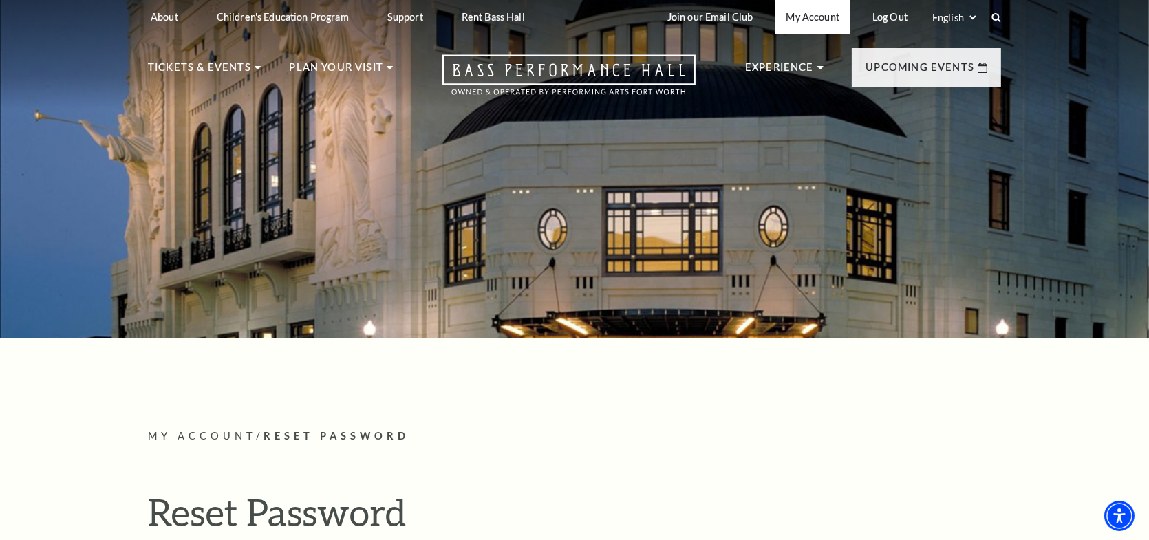  I want to click on p: Tickets & Events, so click(199, 72).